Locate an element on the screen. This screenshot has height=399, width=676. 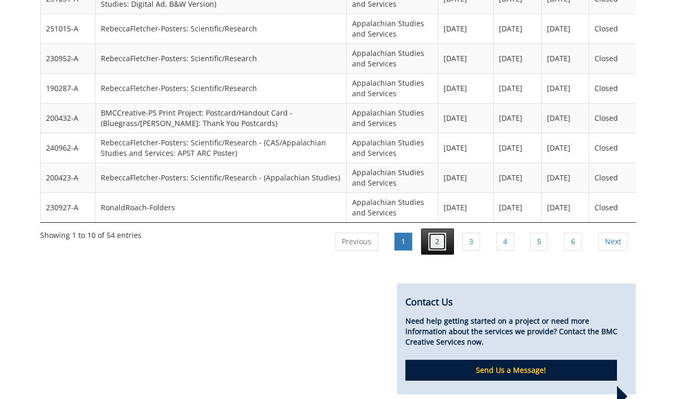
a: 6 is located at coordinates (573, 241).